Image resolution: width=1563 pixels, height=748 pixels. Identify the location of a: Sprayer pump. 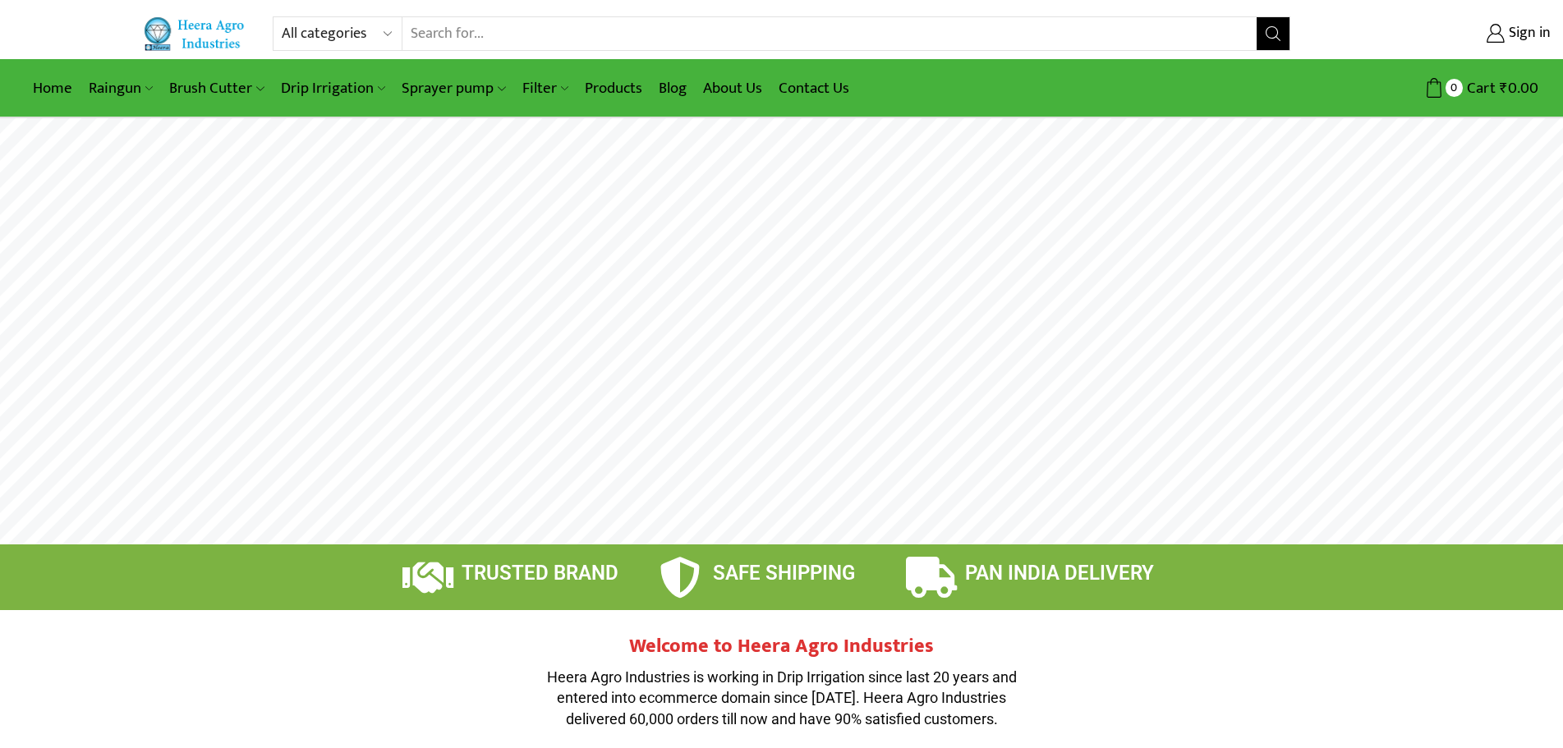
(453, 88).